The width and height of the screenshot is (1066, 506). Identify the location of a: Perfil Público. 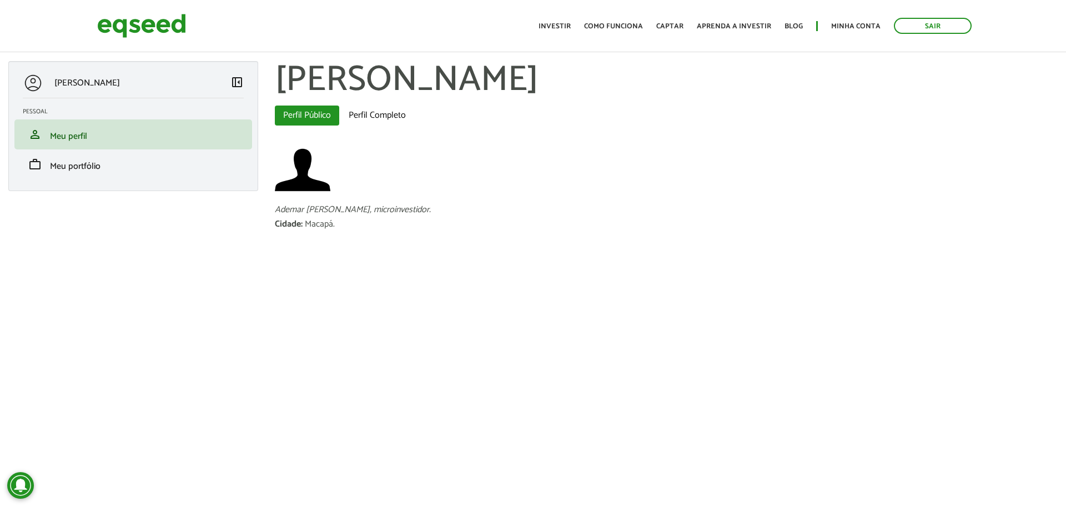
(307, 115).